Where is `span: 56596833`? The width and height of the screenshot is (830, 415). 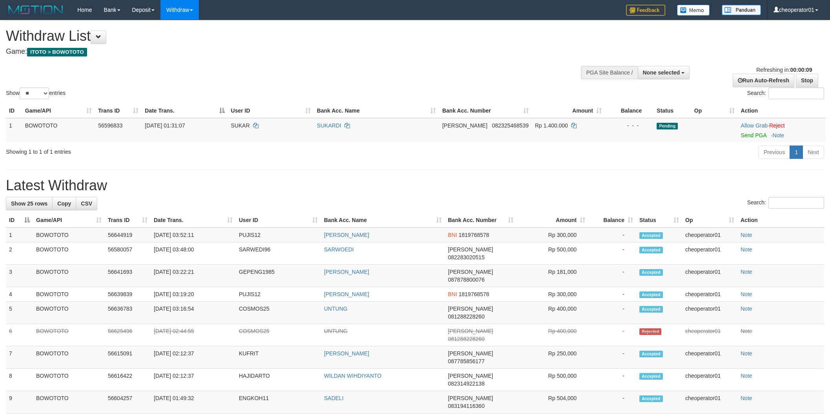 span: 56596833 is located at coordinates (110, 126).